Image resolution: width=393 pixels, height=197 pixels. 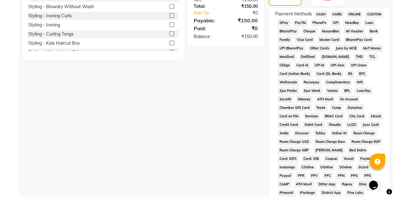 I want to click on span: MyT Money, so click(x=372, y=48).